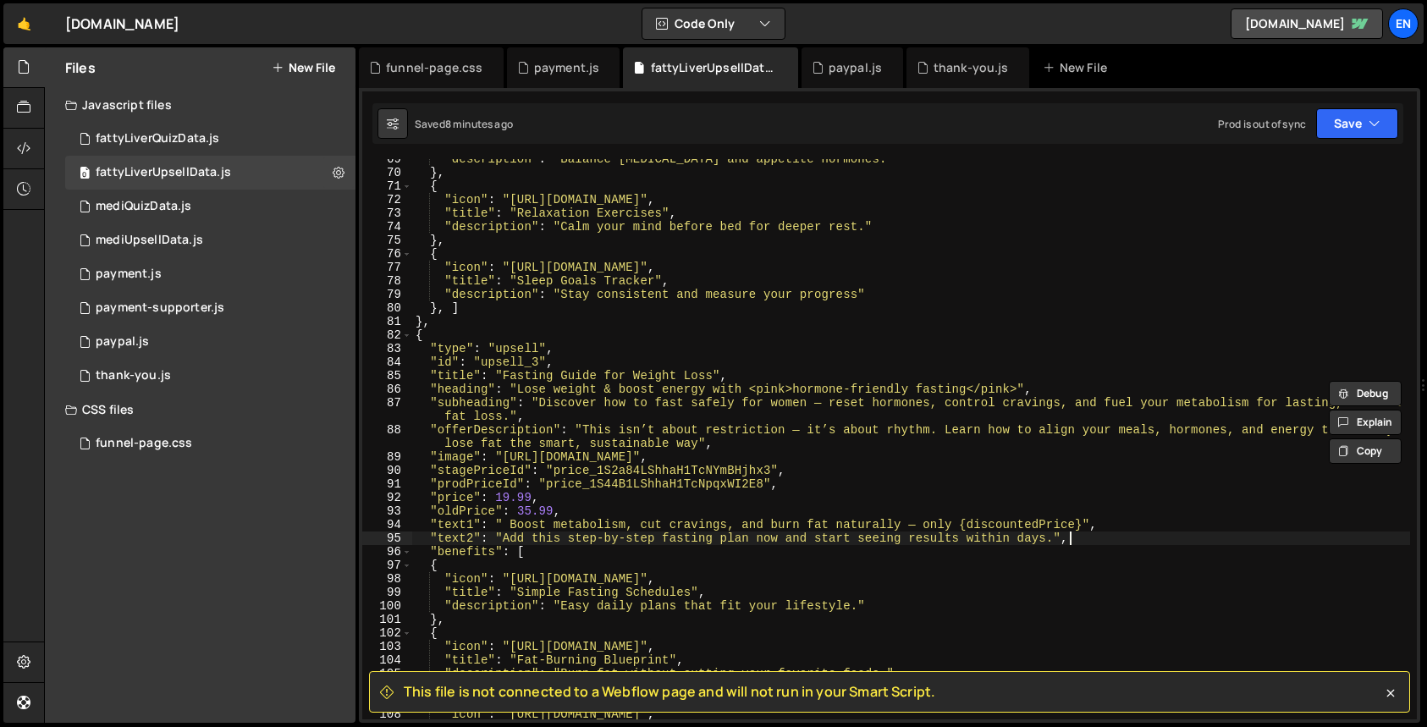 This screenshot has width=1427, height=727. Describe the element at coordinates (210, 376) in the screenshot. I see `div: 16956/46524.js` at that location.